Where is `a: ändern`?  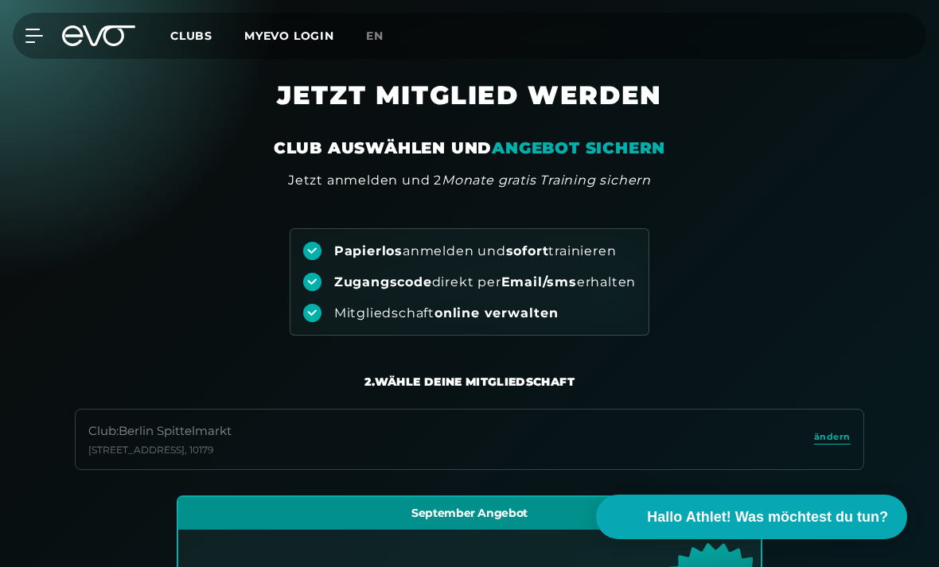
a: ändern is located at coordinates (833, 439).